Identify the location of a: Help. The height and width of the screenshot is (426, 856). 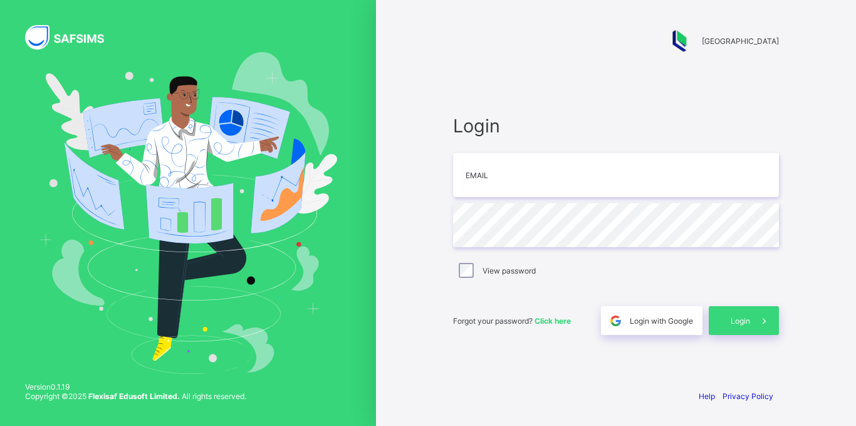
(707, 396).